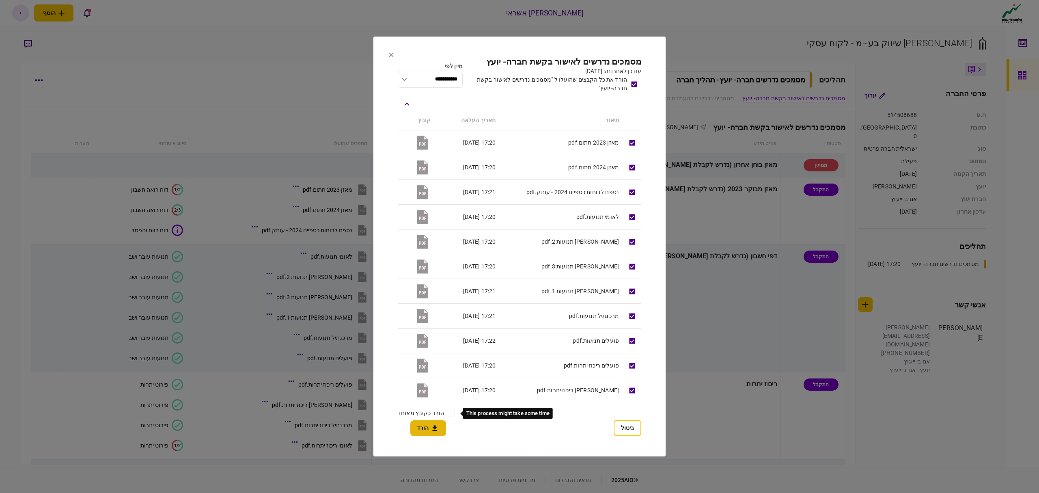  Describe the element at coordinates (561, 365) in the screenshot. I see `td: פועלים ריכוז יתרות.pdf` at that location.